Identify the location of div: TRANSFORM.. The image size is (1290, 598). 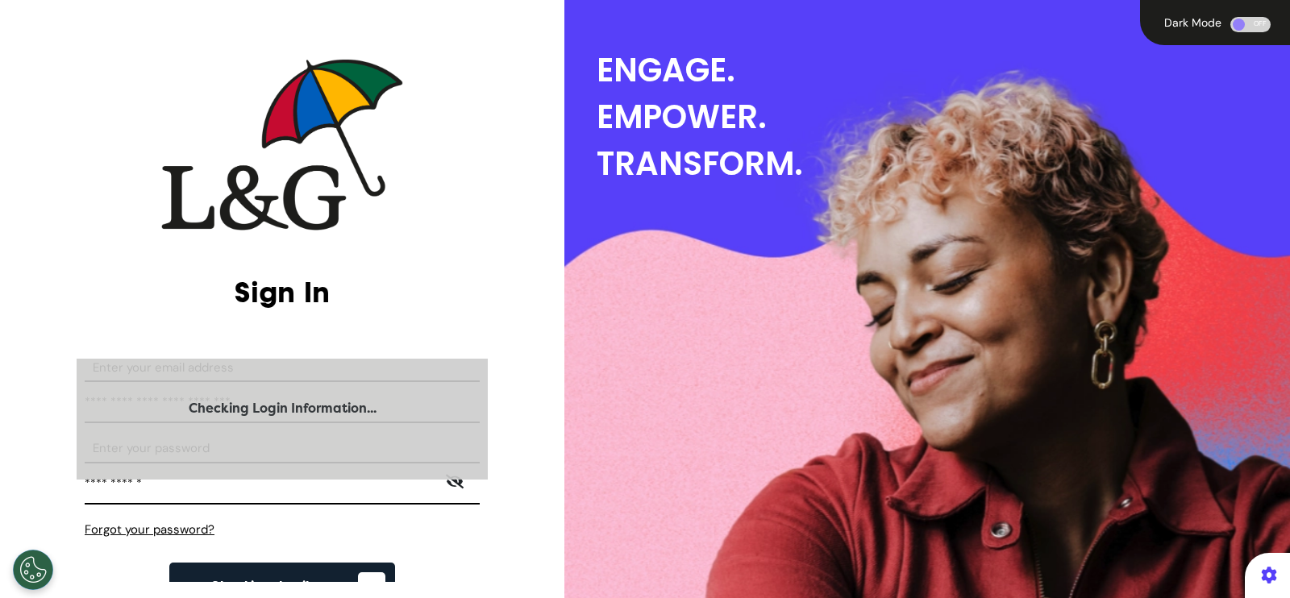
(943, 164).